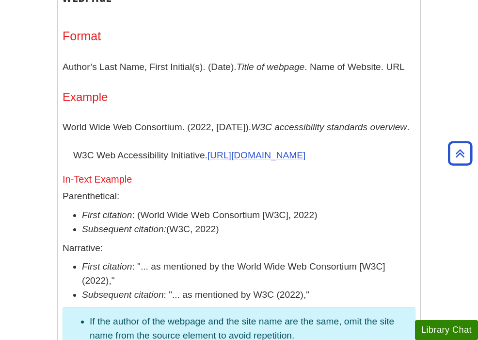  Describe the element at coordinates (124, 228) in the screenshot. I see `i: Subsequent citation:` at that location.